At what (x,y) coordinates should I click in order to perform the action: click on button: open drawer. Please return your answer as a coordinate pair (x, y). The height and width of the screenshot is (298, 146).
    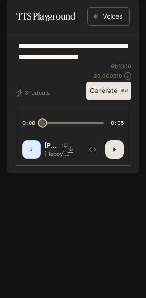
    Looking at the image, I should click on (15, 13).